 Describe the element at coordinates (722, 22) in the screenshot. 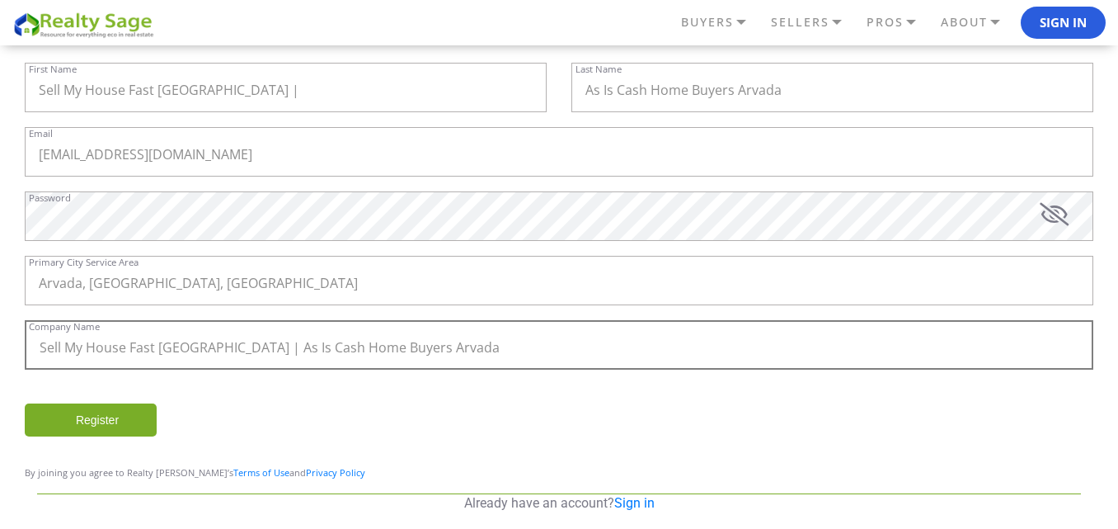

I see `a: BUYERS` at that location.